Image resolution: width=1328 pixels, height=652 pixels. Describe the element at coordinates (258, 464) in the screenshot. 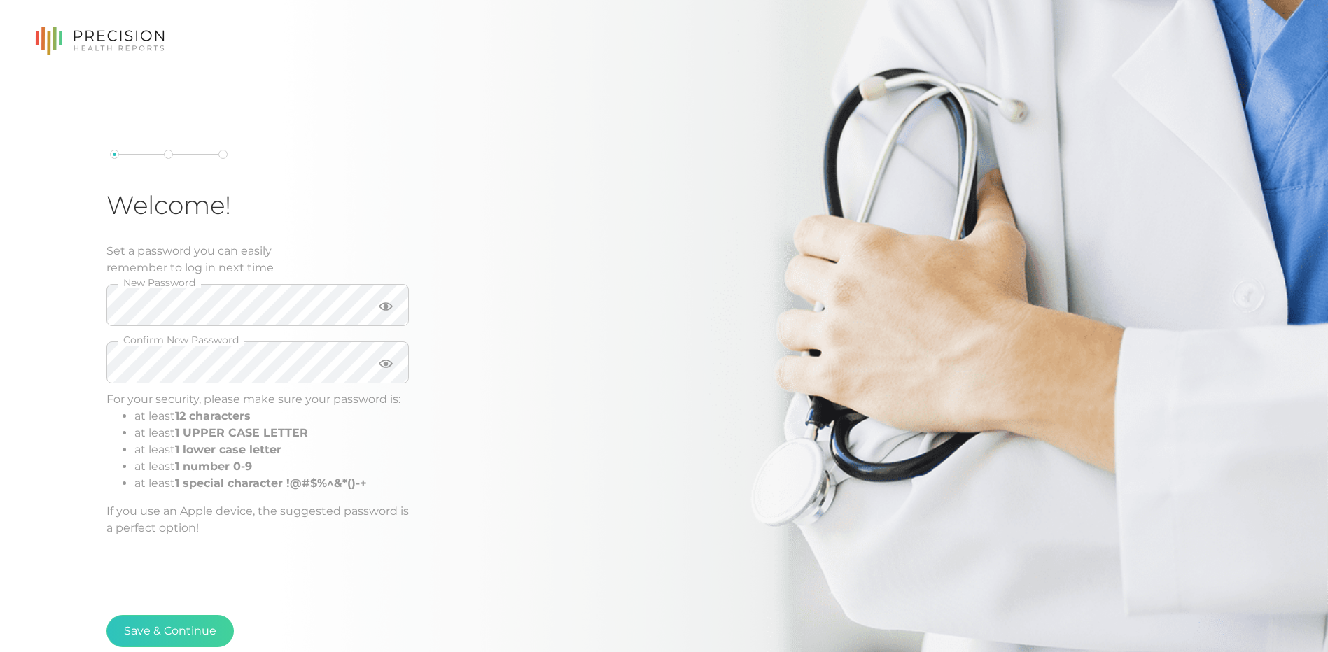

I see `div: For your security, please make sure your password is: If you use an Apple device, the suggested p...` at that location.